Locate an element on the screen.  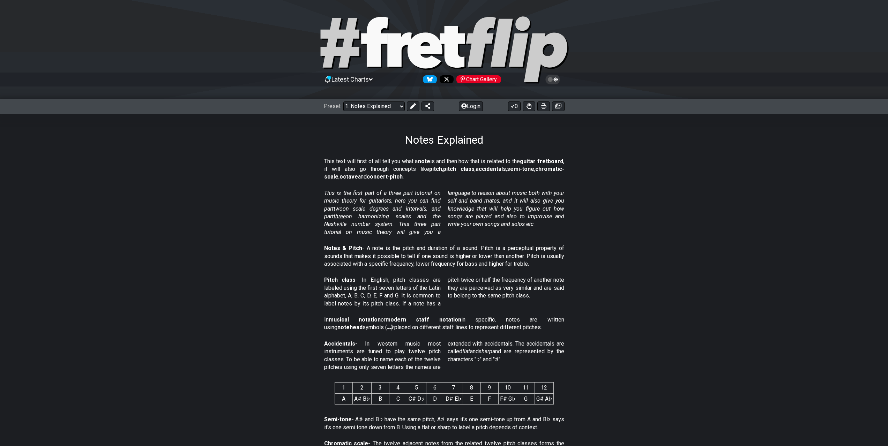
th: 4 is located at coordinates (398, 388).